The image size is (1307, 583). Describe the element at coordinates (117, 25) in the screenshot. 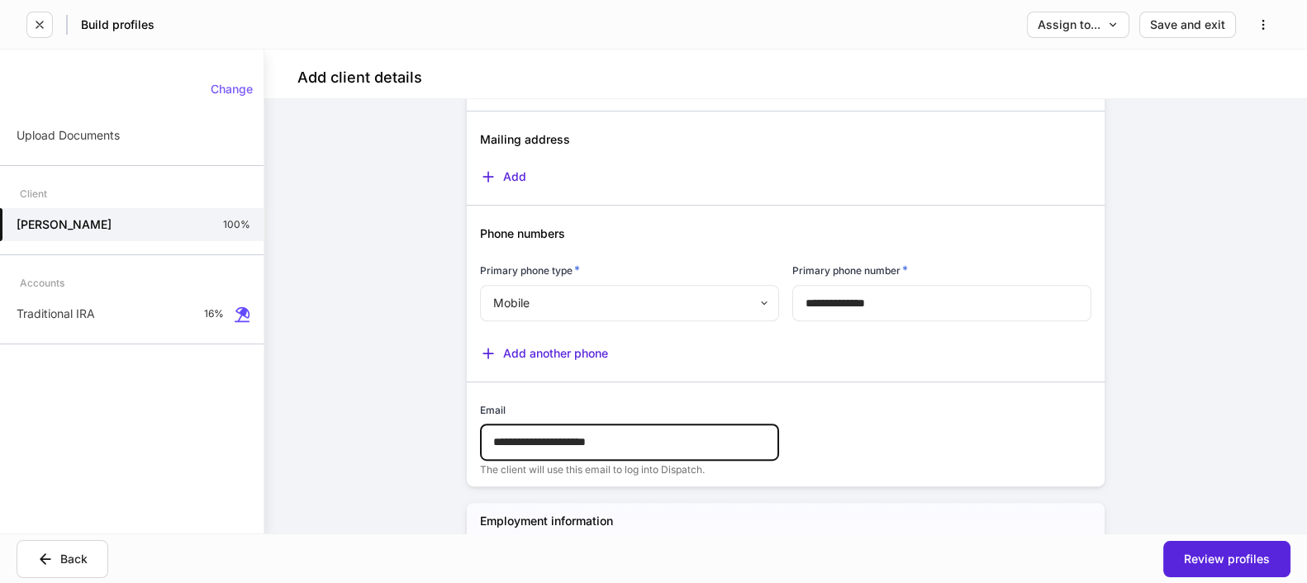

I see `h5: Build profiles` at that location.